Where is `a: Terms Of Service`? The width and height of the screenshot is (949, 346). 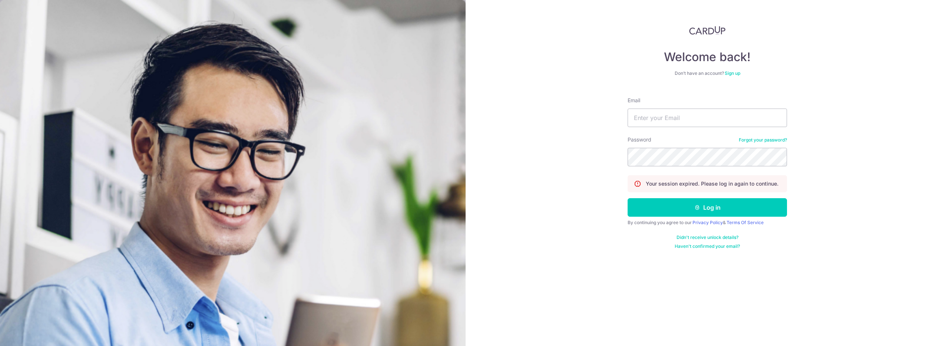 a: Terms Of Service is located at coordinates (745, 223).